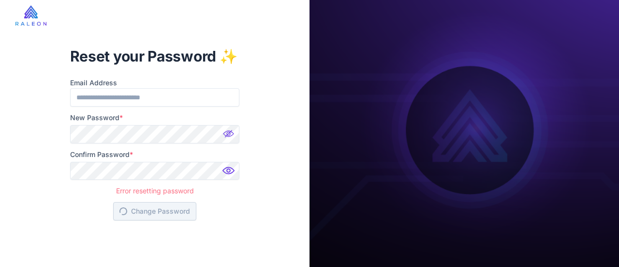  What do you see at coordinates (31, 15) in the screenshot?
I see `img: raleon-logo-whitebg.9aac0268.jpg` at bounding box center [31, 15].